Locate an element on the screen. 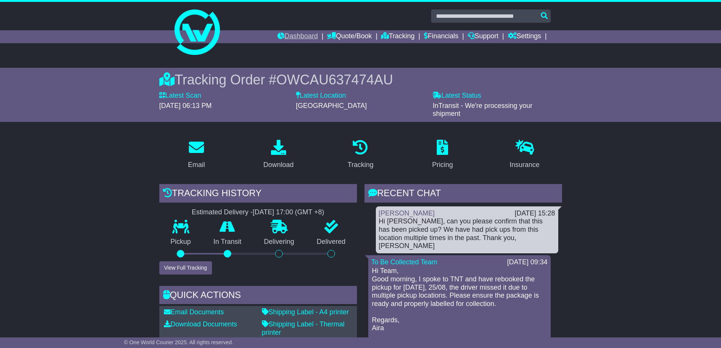 Image resolution: width=721 pixels, height=348 pixels. span: OWCAU637474AU is located at coordinates (335, 79).